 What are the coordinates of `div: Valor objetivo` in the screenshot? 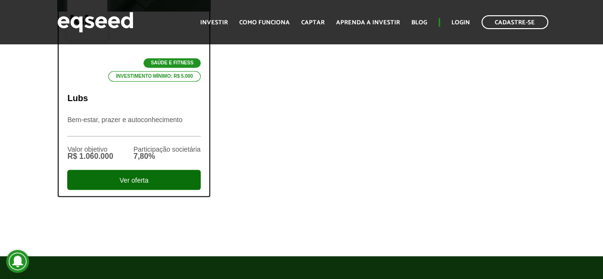 It's located at (90, 149).